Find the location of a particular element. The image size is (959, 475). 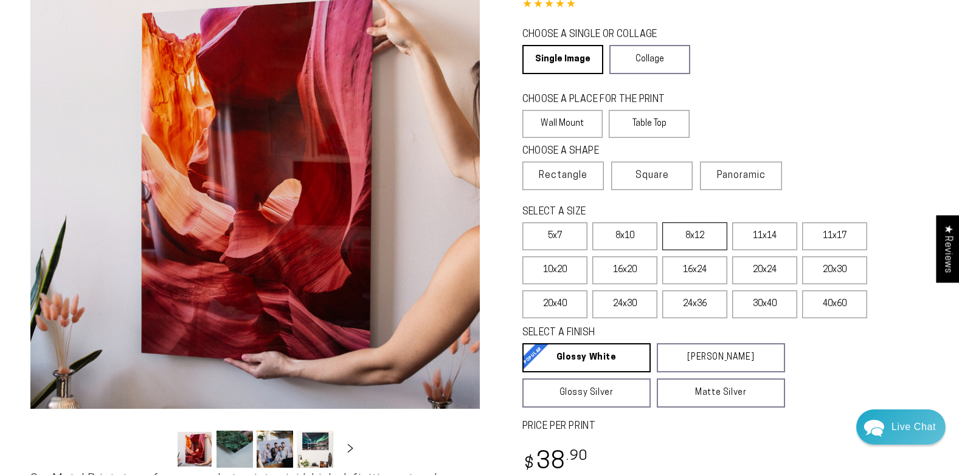

span: Square is located at coordinates (652, 176).